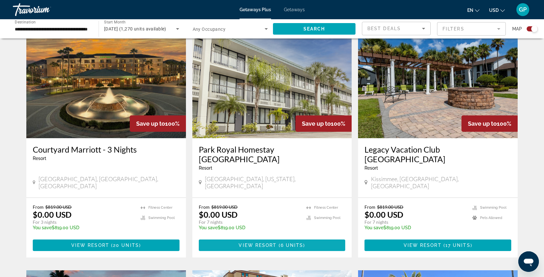  I want to click on mat-select: Sort by, so click(396, 29).